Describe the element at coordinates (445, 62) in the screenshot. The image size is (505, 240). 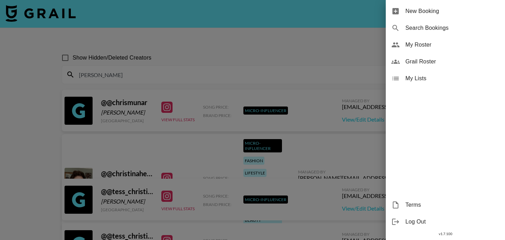
I see `div: Grail Roster` at that location.